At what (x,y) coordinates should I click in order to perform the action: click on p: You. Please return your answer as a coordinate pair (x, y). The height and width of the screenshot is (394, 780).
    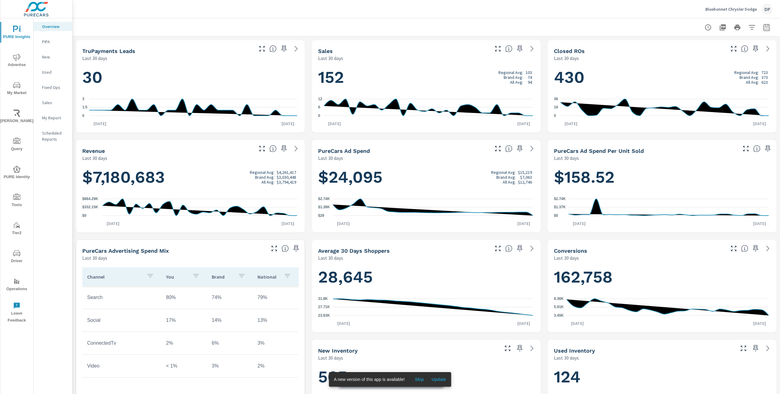
    Looking at the image, I should click on (177, 277).